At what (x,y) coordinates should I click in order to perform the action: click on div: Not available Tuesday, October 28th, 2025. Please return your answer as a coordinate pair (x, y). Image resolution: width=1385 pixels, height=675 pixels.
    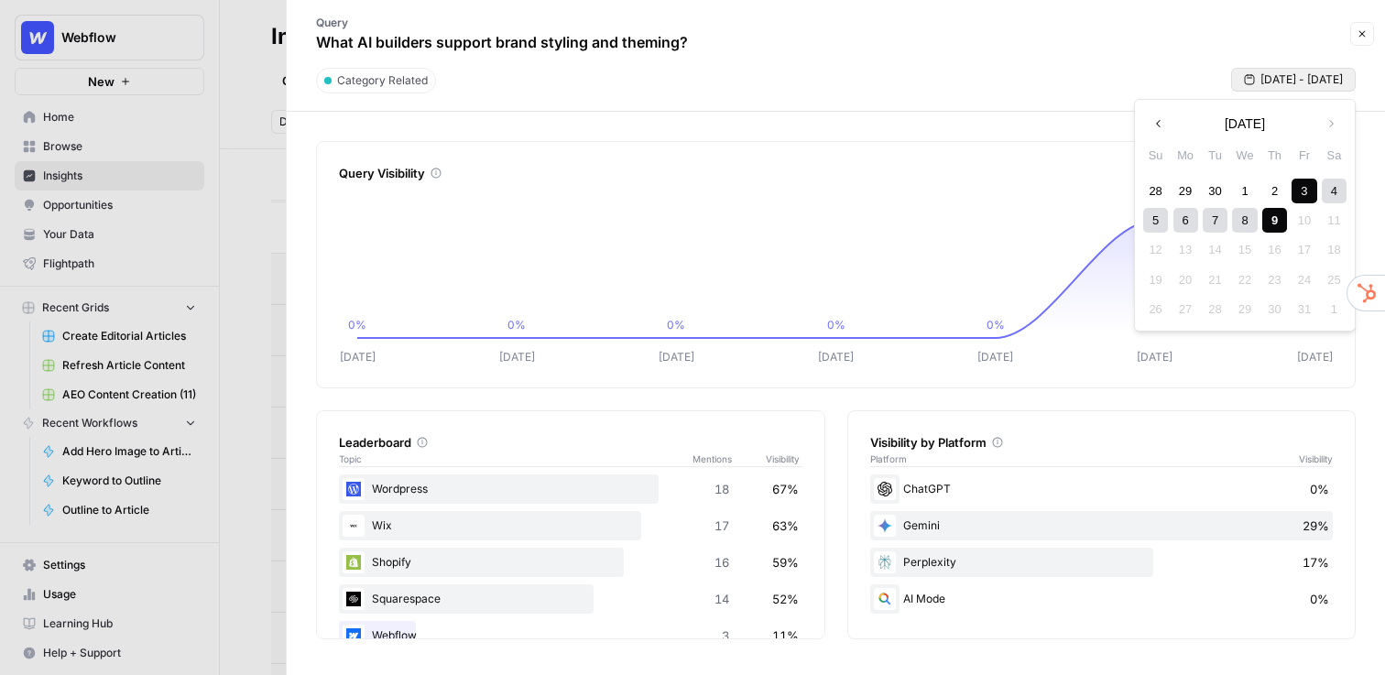
    Looking at the image, I should click on (1215, 309).